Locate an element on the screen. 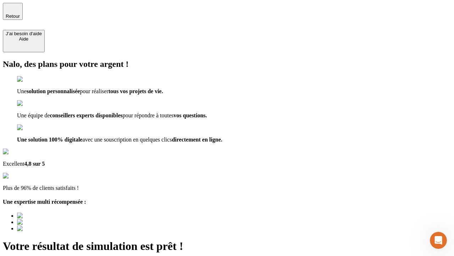 Image resolution: width=454 pixels, height=256 pixels. span: Excellent is located at coordinates (13, 163).